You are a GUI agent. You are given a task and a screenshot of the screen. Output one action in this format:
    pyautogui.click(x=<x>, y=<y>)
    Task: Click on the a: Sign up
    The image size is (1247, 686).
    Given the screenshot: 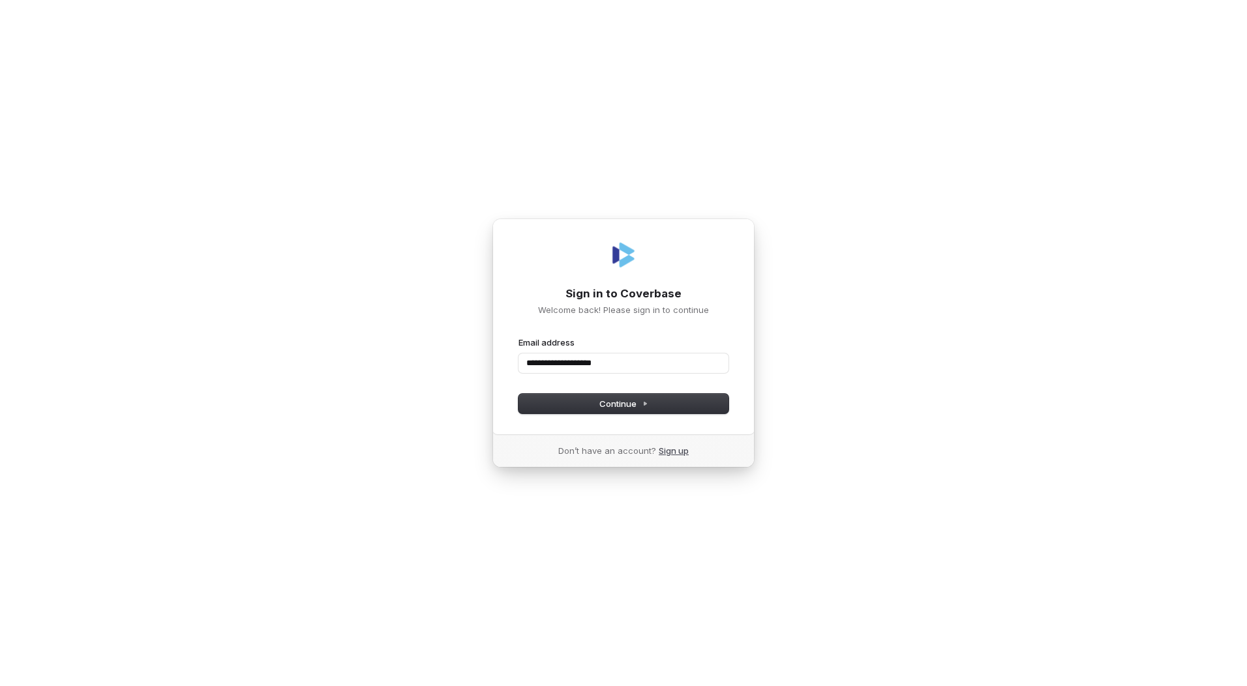 What is the action you would take?
    pyautogui.click(x=674, y=451)
    